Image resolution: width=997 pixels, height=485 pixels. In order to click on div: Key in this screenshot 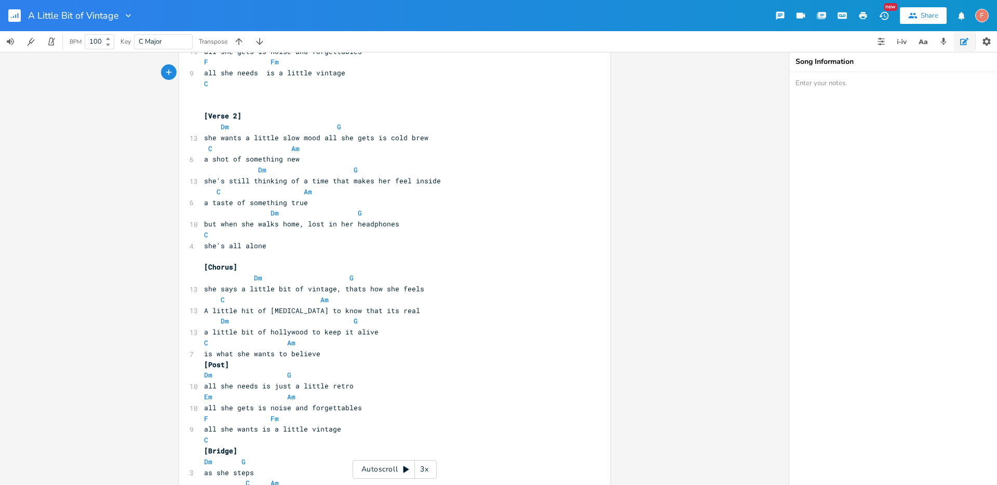, I will do `click(126, 42)`.